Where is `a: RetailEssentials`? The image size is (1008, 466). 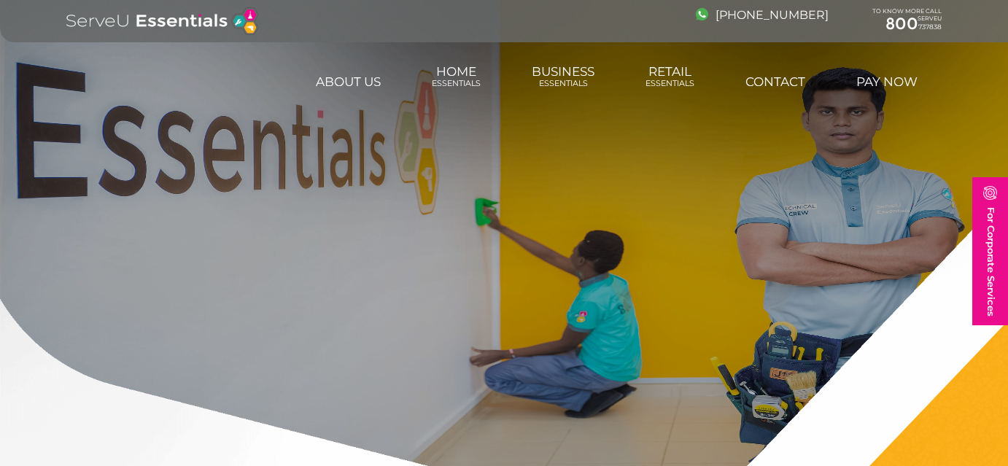 a: RetailEssentials is located at coordinates (670, 77).